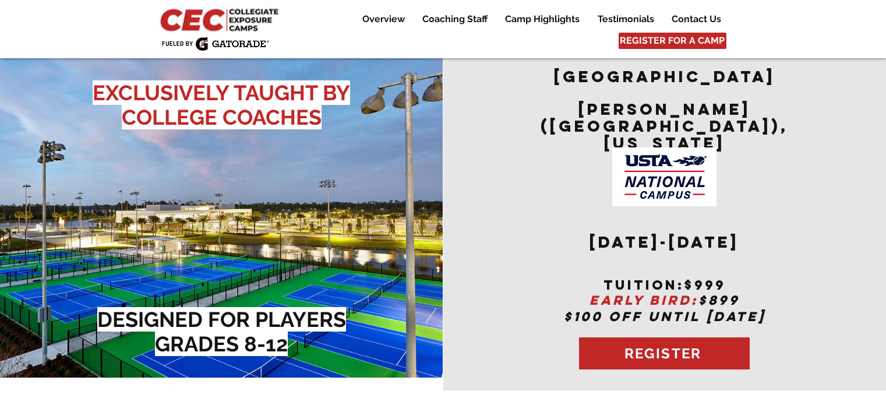 The width and height of the screenshot is (886, 405). I want to click on a: Contact Us, so click(696, 19).